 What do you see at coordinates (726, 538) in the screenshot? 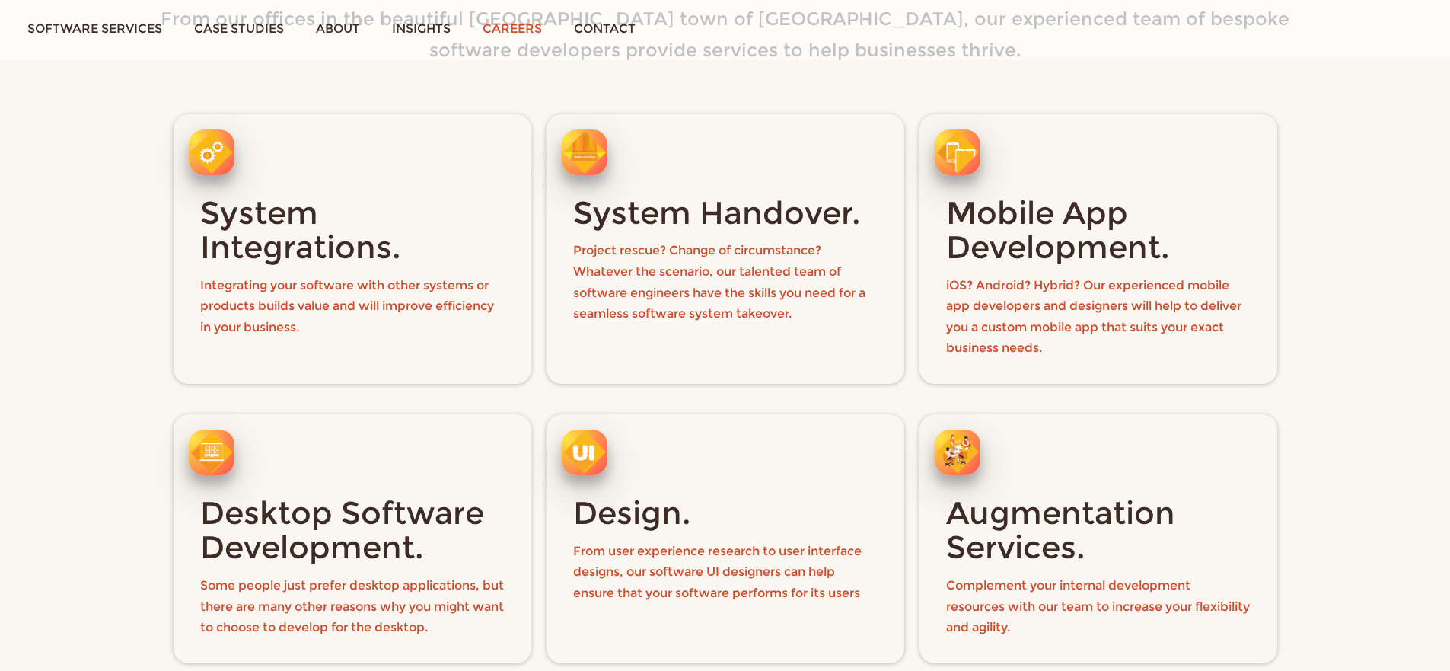
I see `a: Design. From user experience research to user interface designs, our software UI designers can he...` at bounding box center [726, 538].